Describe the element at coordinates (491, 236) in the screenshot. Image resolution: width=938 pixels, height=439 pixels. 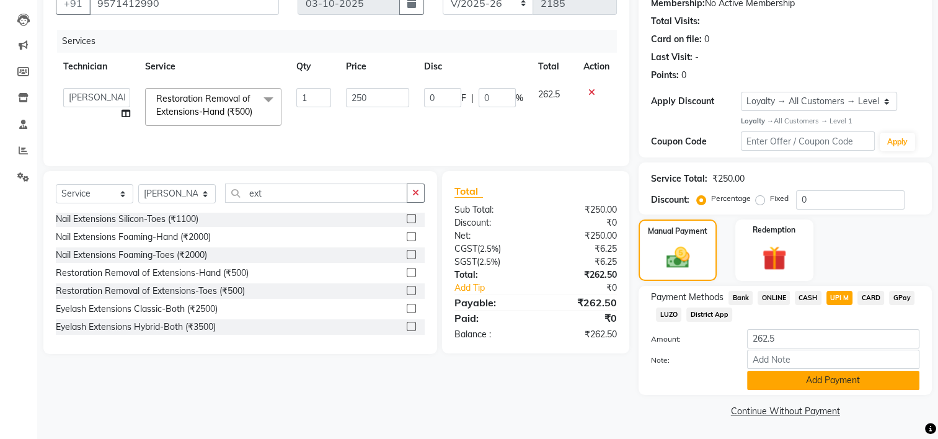
I see `div: Net:` at that location.